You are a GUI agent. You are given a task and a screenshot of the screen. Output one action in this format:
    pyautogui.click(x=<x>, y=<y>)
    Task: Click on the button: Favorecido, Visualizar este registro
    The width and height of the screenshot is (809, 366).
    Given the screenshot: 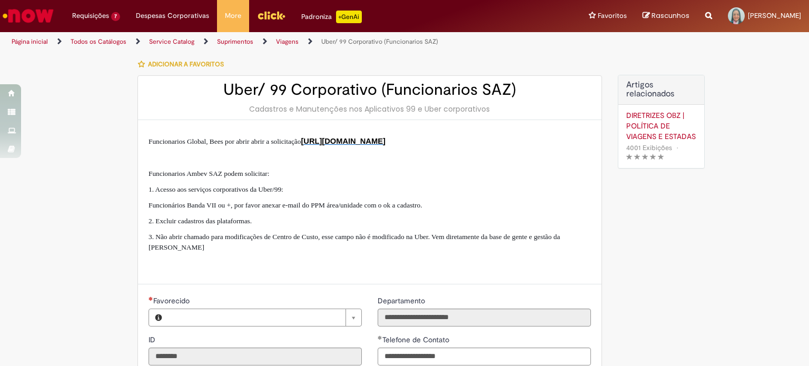 What is the action you would take?
    pyautogui.click(x=158, y=317)
    